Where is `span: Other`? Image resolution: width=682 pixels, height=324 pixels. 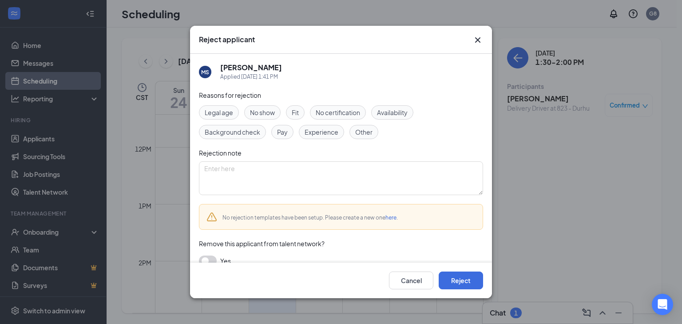
span: Other is located at coordinates (364, 132).